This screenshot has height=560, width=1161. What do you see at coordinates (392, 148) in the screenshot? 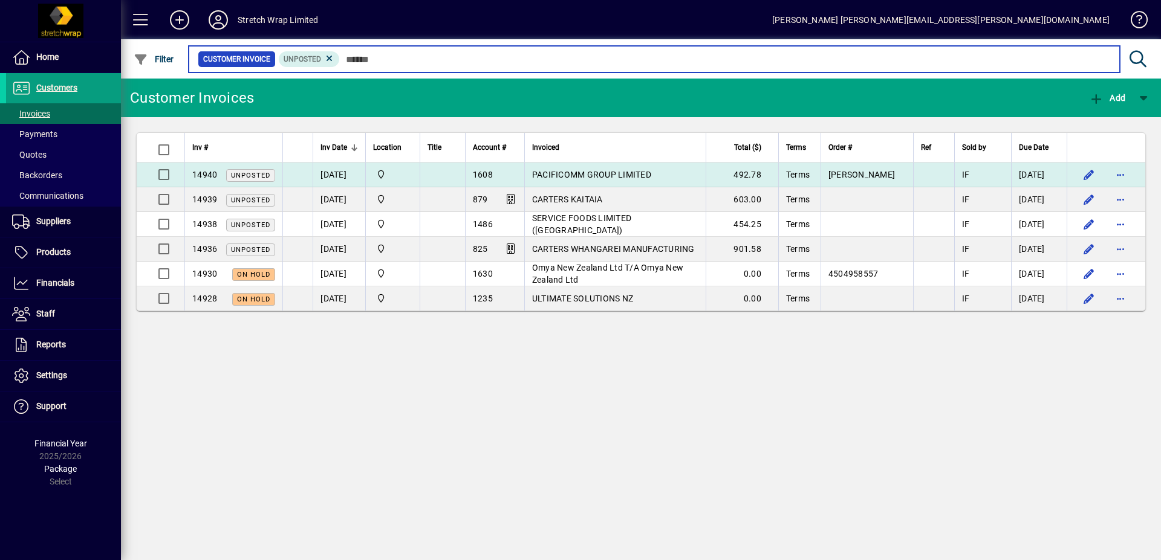
I see `div: Location` at bounding box center [392, 148].